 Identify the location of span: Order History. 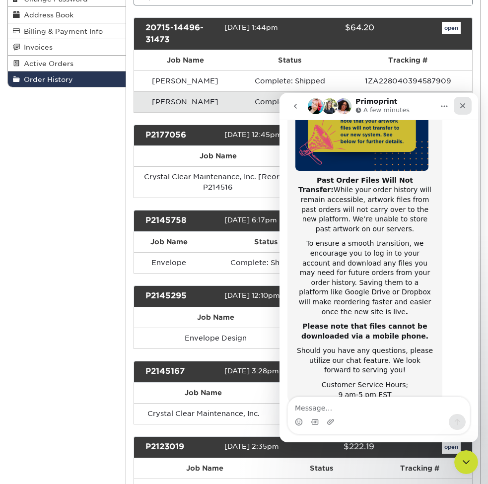
(46, 79).